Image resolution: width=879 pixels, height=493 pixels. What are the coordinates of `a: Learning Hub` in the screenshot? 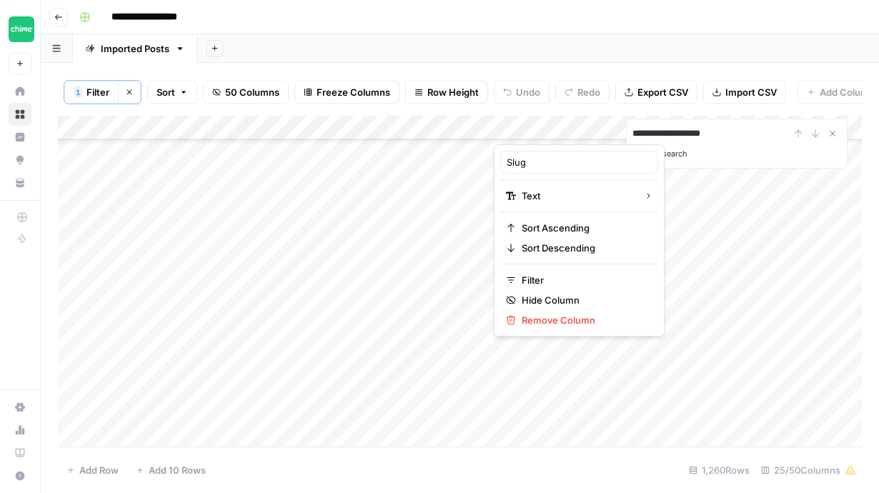 It's located at (20, 453).